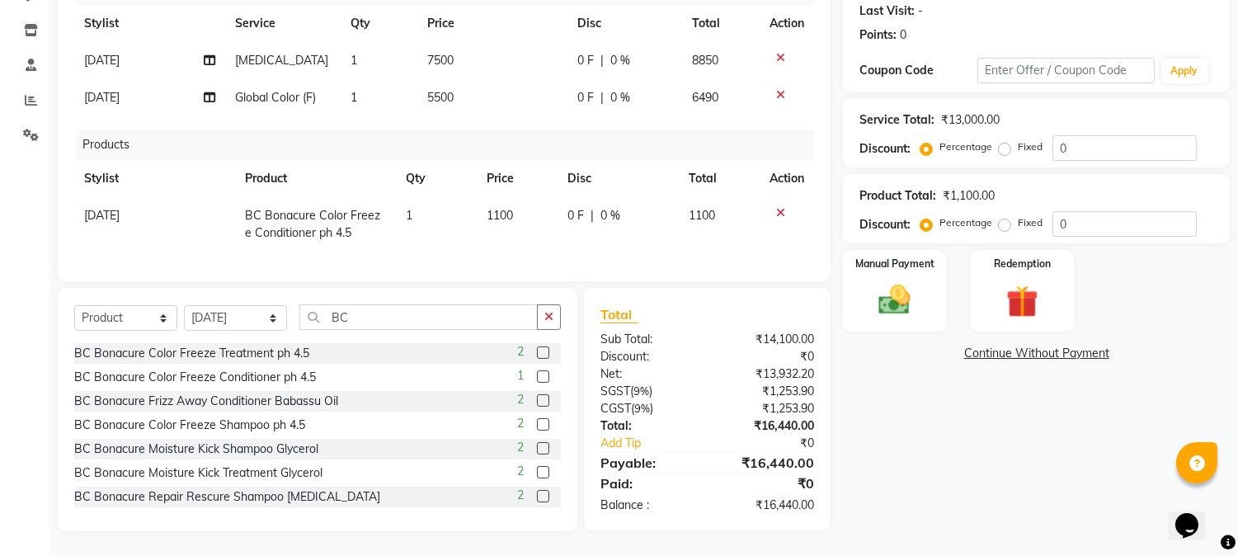  What do you see at coordinates (705, 97) in the screenshot?
I see `span: 6490` at bounding box center [705, 97].